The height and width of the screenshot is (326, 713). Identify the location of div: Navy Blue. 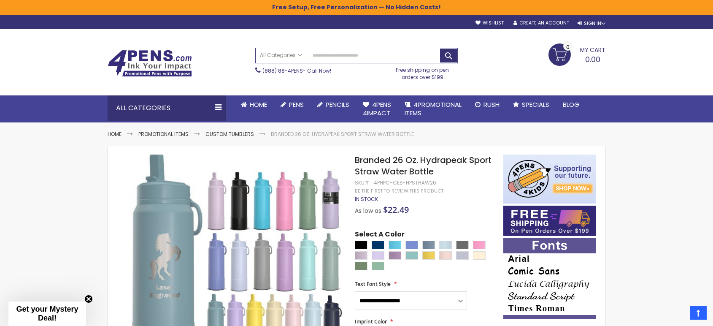
(378, 245).